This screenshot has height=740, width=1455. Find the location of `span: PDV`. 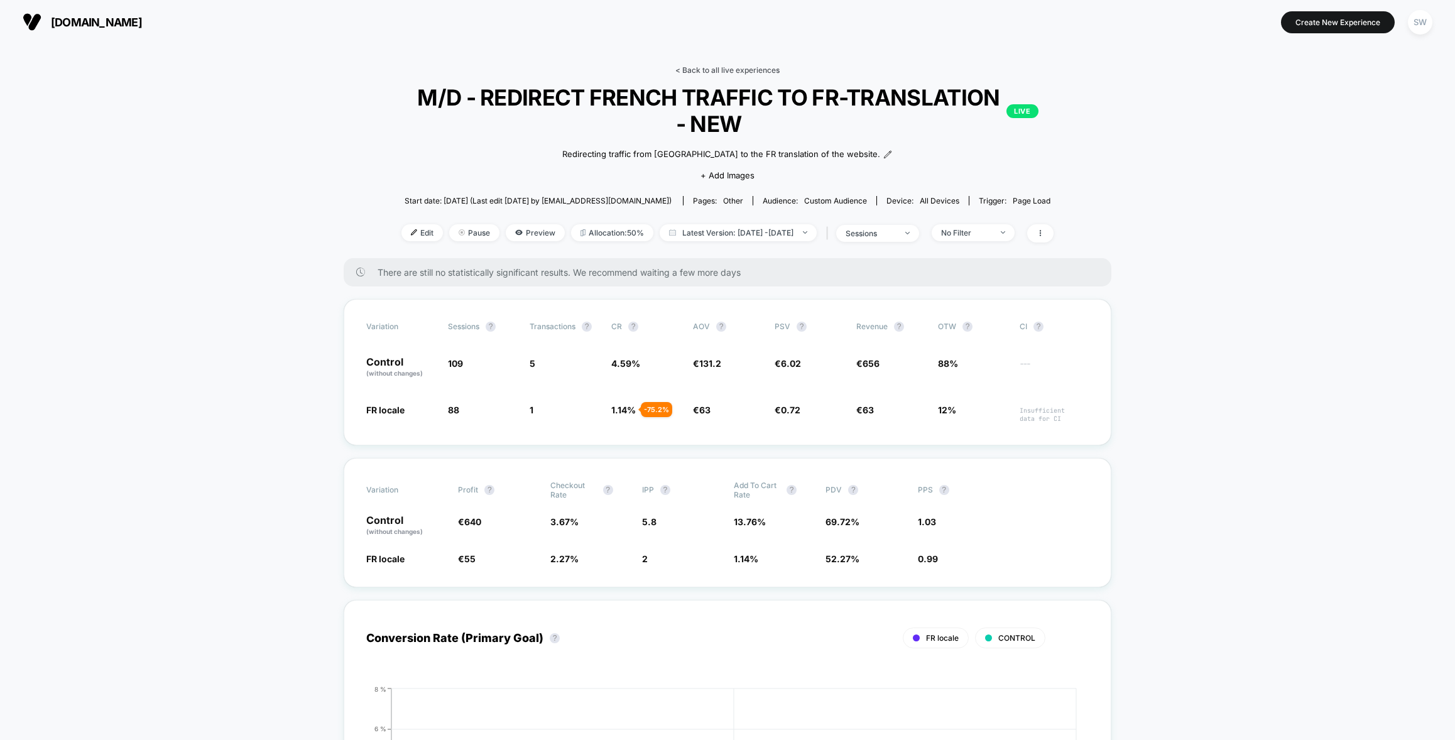

span: PDV is located at coordinates (834, 490).